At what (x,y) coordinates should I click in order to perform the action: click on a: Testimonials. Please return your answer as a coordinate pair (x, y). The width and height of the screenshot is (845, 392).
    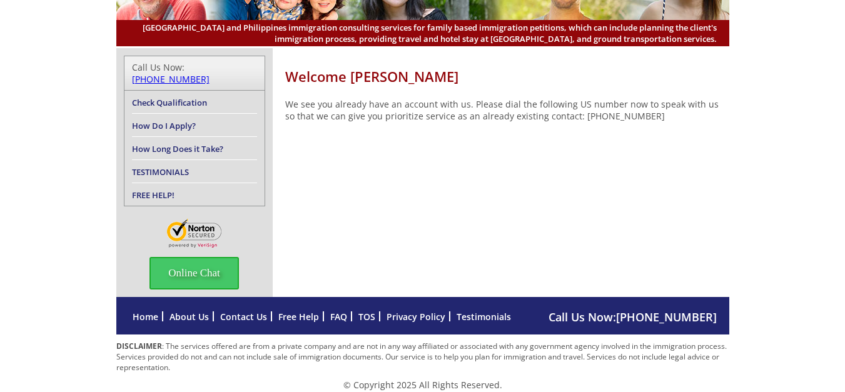
    Looking at the image, I should click on (483, 316).